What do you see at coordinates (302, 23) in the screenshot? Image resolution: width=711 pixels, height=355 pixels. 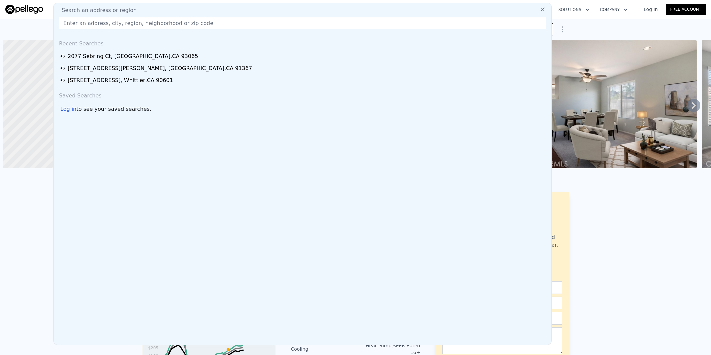 I see `input: Enter an address, city, region, neighborhood or zip code` at bounding box center [302, 23].